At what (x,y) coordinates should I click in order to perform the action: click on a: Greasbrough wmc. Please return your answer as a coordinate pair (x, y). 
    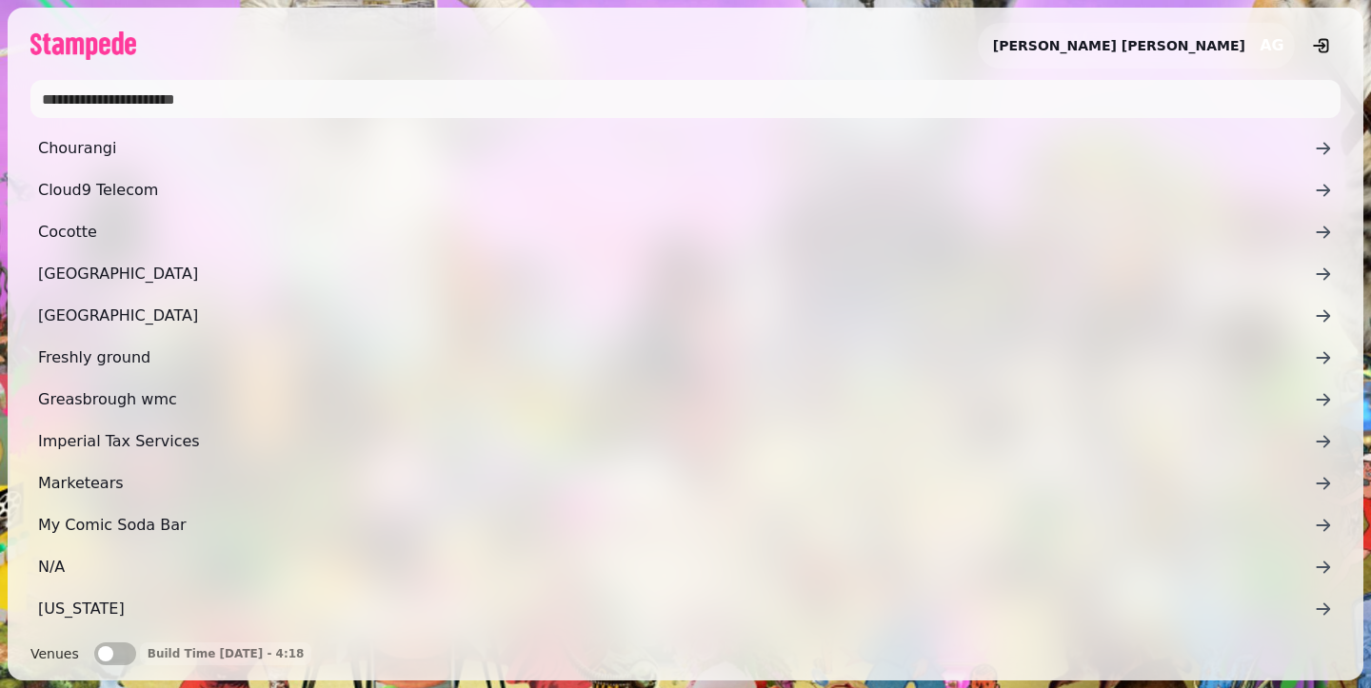
    Looking at the image, I should click on (685, 400).